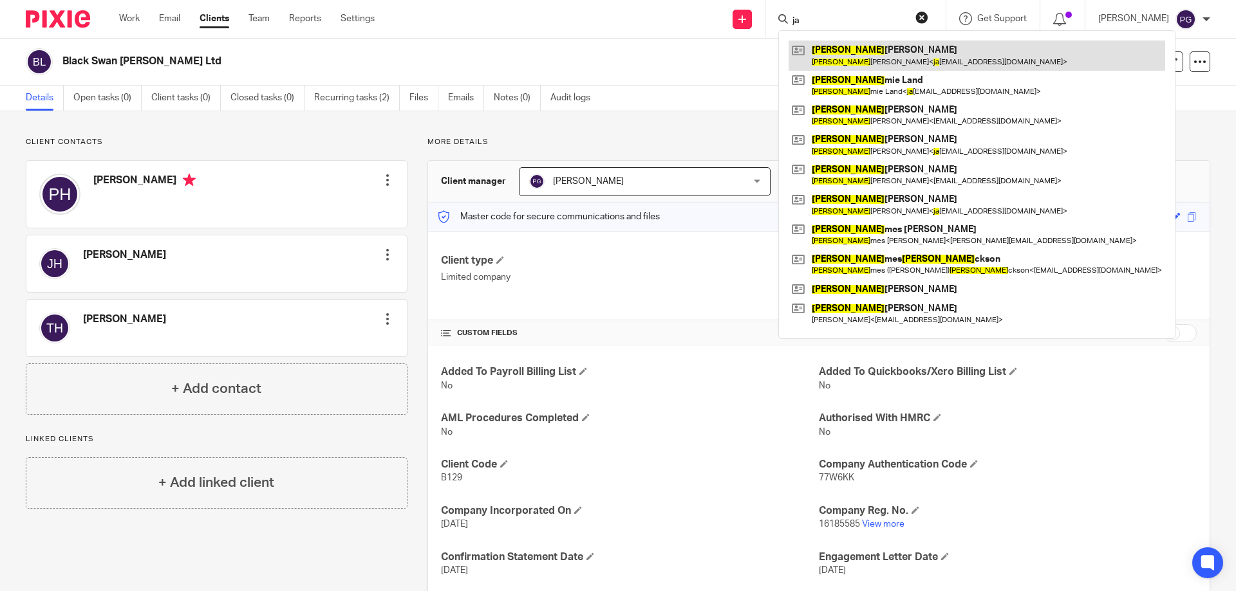  What do you see at coordinates (189, 180) in the screenshot?
I see `i: Primary` at bounding box center [189, 180].